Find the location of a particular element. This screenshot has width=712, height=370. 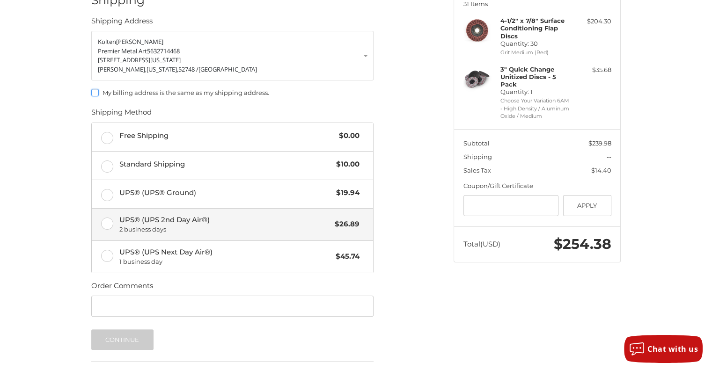

span: $19.94 is located at coordinates (345, 193).